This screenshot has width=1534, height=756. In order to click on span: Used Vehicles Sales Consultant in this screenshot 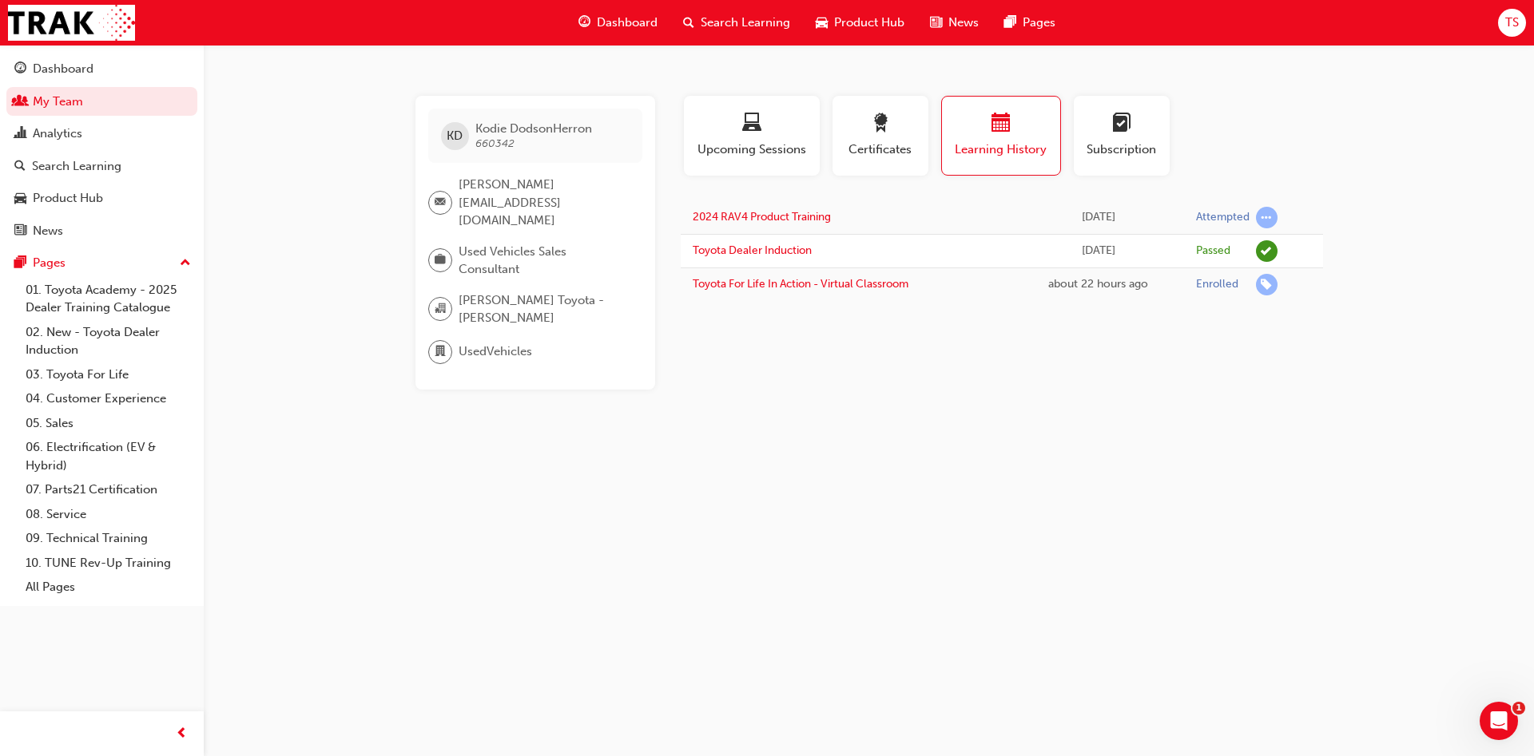, I will do `click(544, 260)`.